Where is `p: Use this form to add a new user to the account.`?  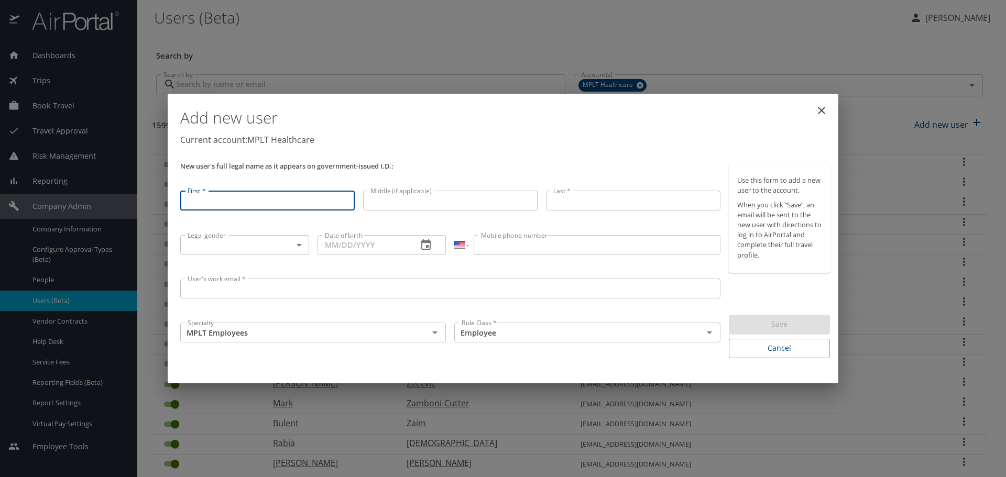 p: Use this form to add a new user to the account. is located at coordinates (779, 186).